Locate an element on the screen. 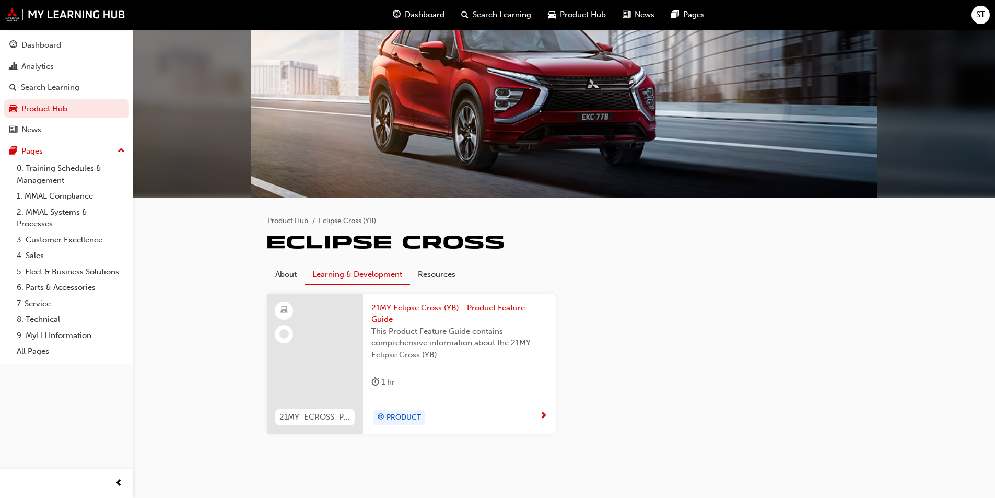 The image size is (995, 498). span: chart-icon is located at coordinates (13, 67).